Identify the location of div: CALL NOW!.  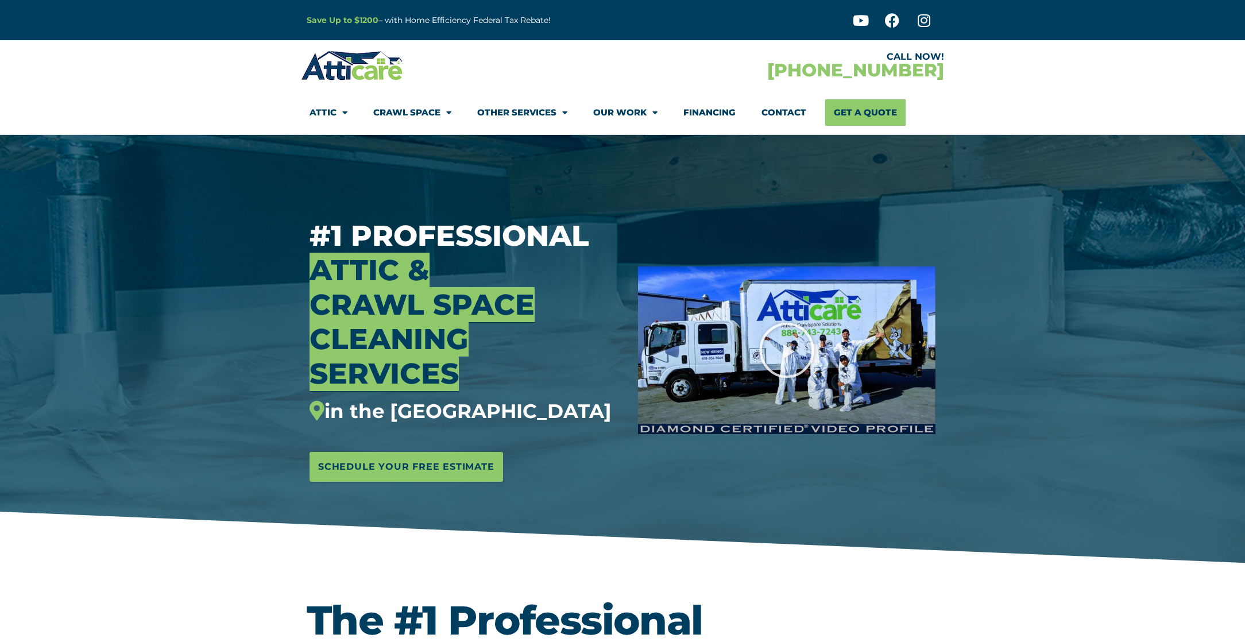
(783, 57).